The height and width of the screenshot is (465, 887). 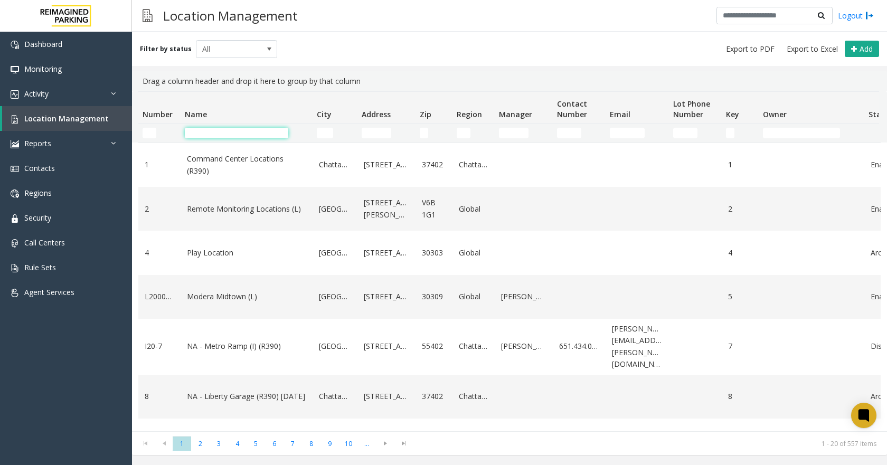 What do you see at coordinates (424, 133) in the screenshot?
I see `input: Zip Filter` at bounding box center [424, 133].